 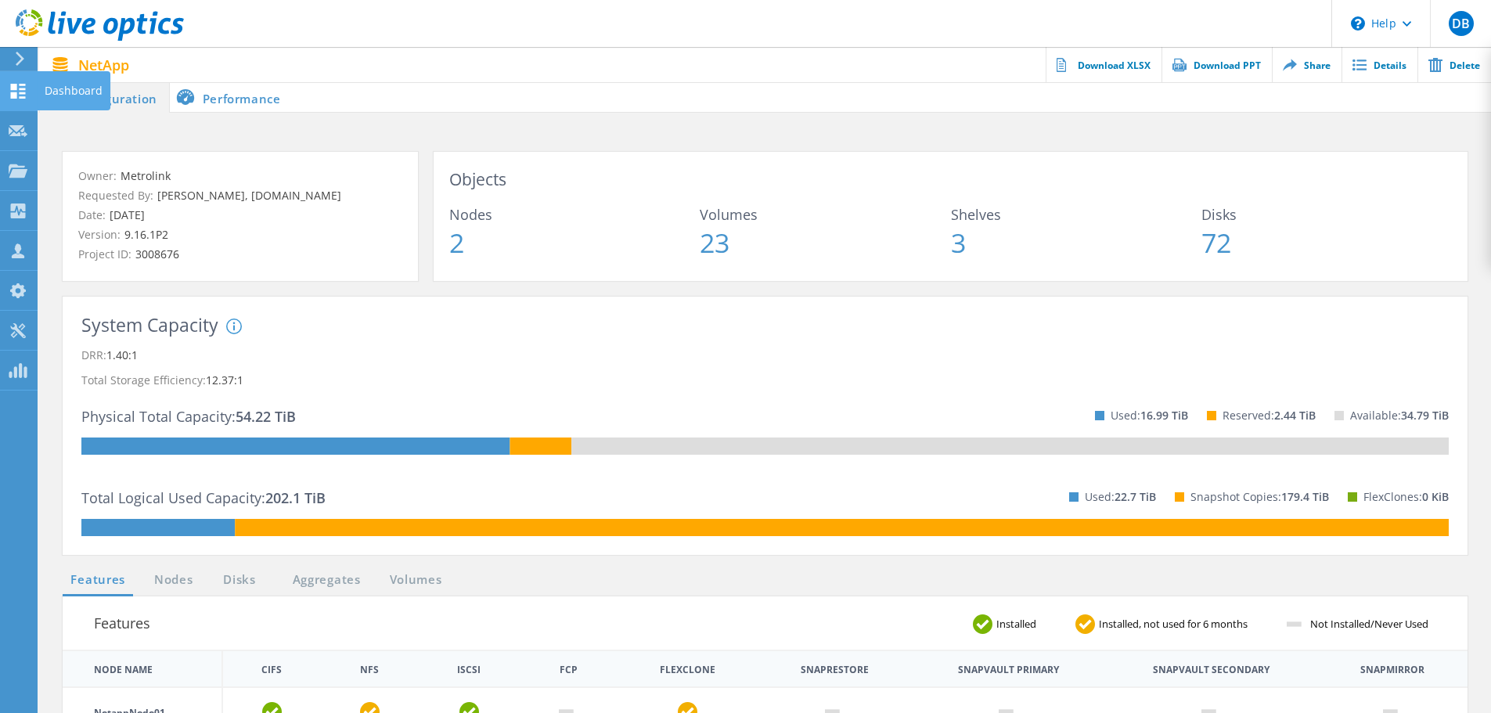 I want to click on p: Requested By:, so click(x=240, y=196).